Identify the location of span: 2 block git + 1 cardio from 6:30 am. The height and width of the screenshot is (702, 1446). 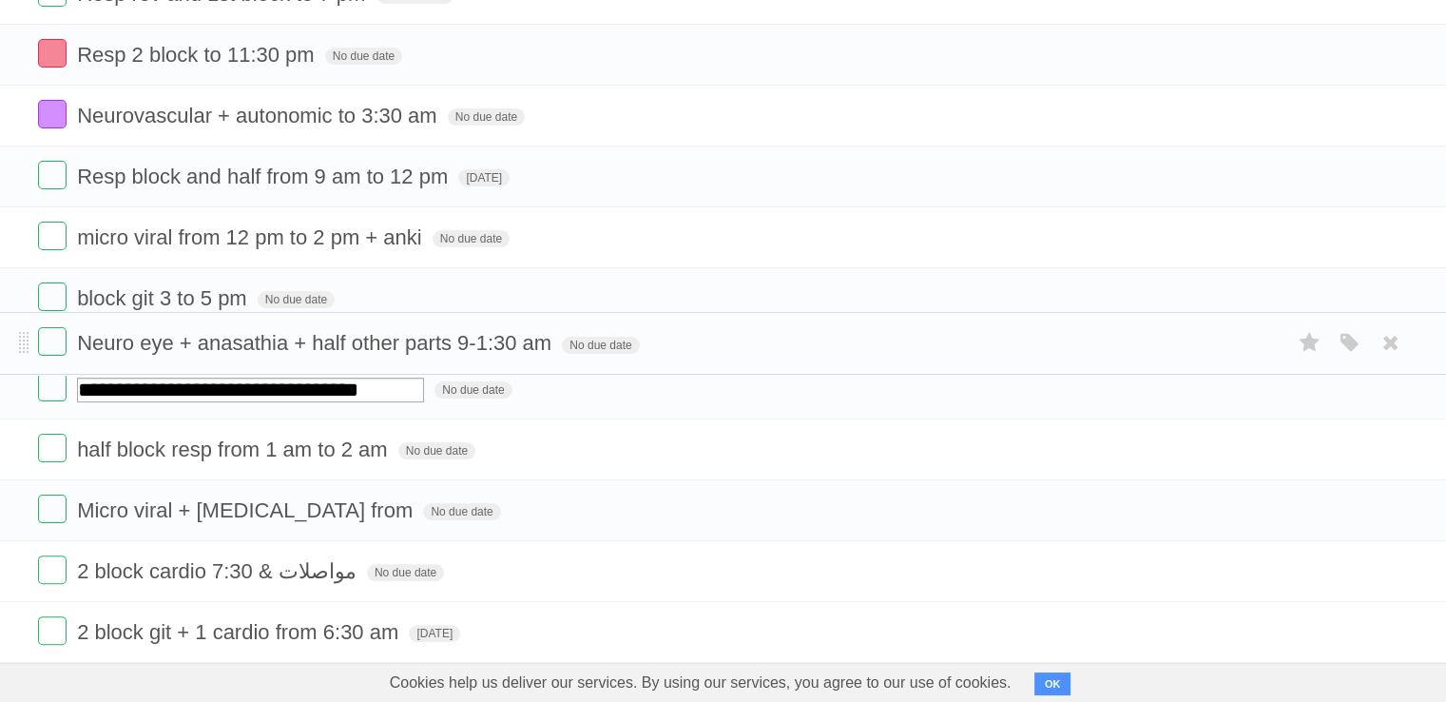
(240, 631).